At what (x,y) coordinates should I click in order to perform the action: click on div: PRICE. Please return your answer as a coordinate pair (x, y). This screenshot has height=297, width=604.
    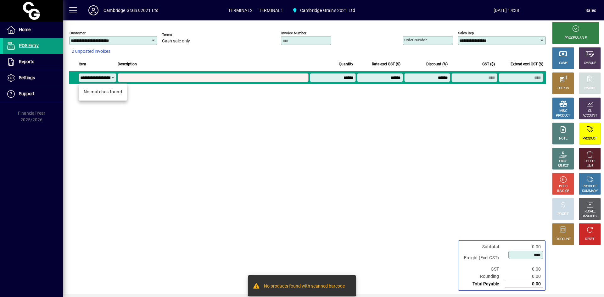
    Looking at the image, I should click on (563, 161).